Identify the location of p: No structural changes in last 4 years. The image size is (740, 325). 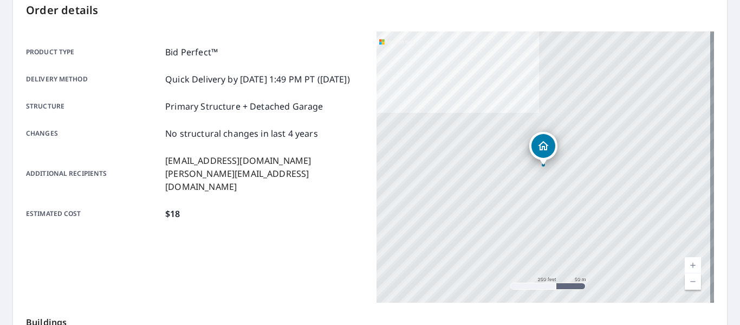
(242, 133).